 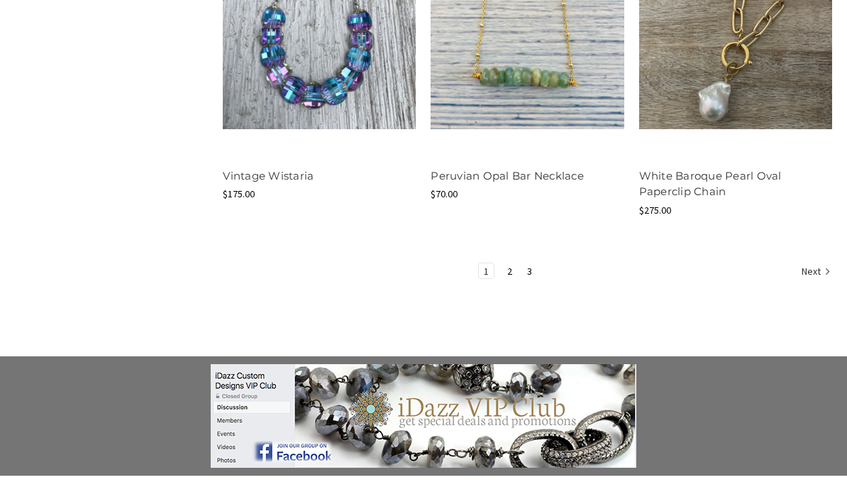 I want to click on a: Vintage Wistaria, so click(x=268, y=175).